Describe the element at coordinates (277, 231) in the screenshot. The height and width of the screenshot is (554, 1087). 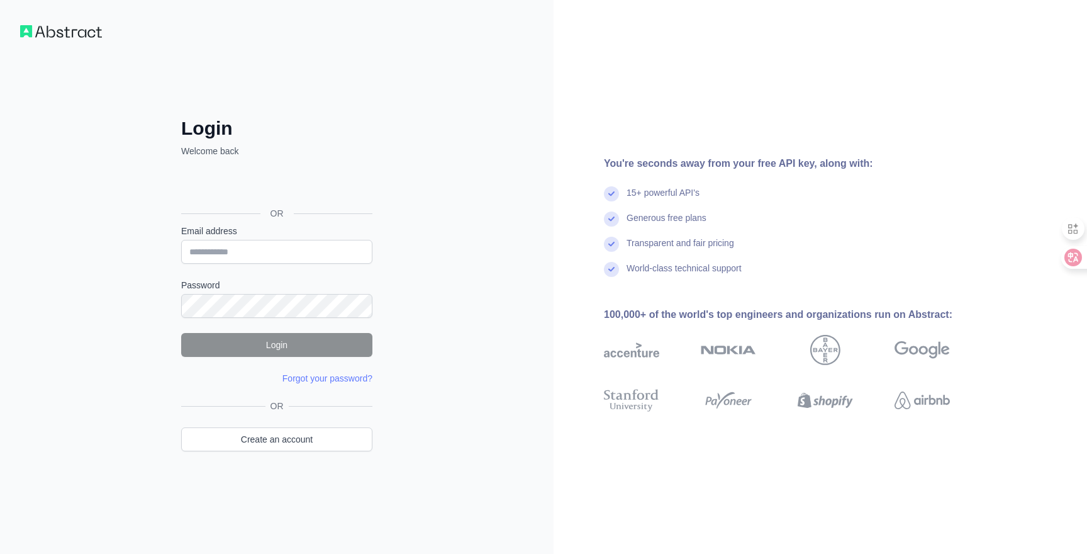
I see `label: Email address` at that location.